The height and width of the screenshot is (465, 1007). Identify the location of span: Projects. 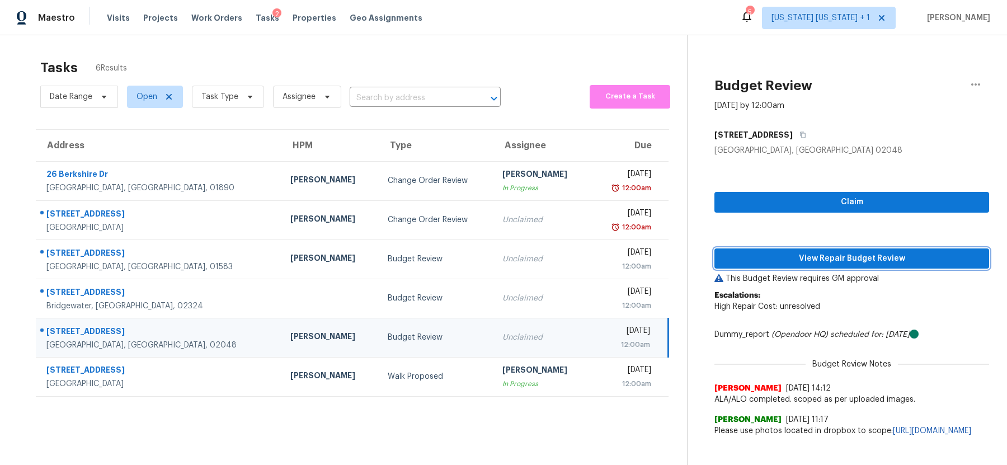
(160, 18).